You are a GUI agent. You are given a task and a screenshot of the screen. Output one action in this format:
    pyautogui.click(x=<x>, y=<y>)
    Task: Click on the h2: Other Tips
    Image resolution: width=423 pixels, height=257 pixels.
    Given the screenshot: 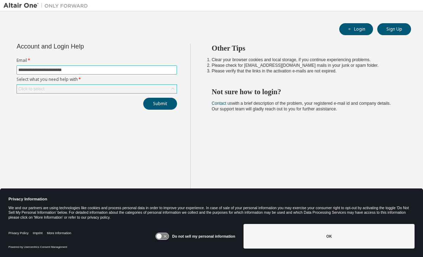 What is the action you would take?
    pyautogui.click(x=305, y=48)
    